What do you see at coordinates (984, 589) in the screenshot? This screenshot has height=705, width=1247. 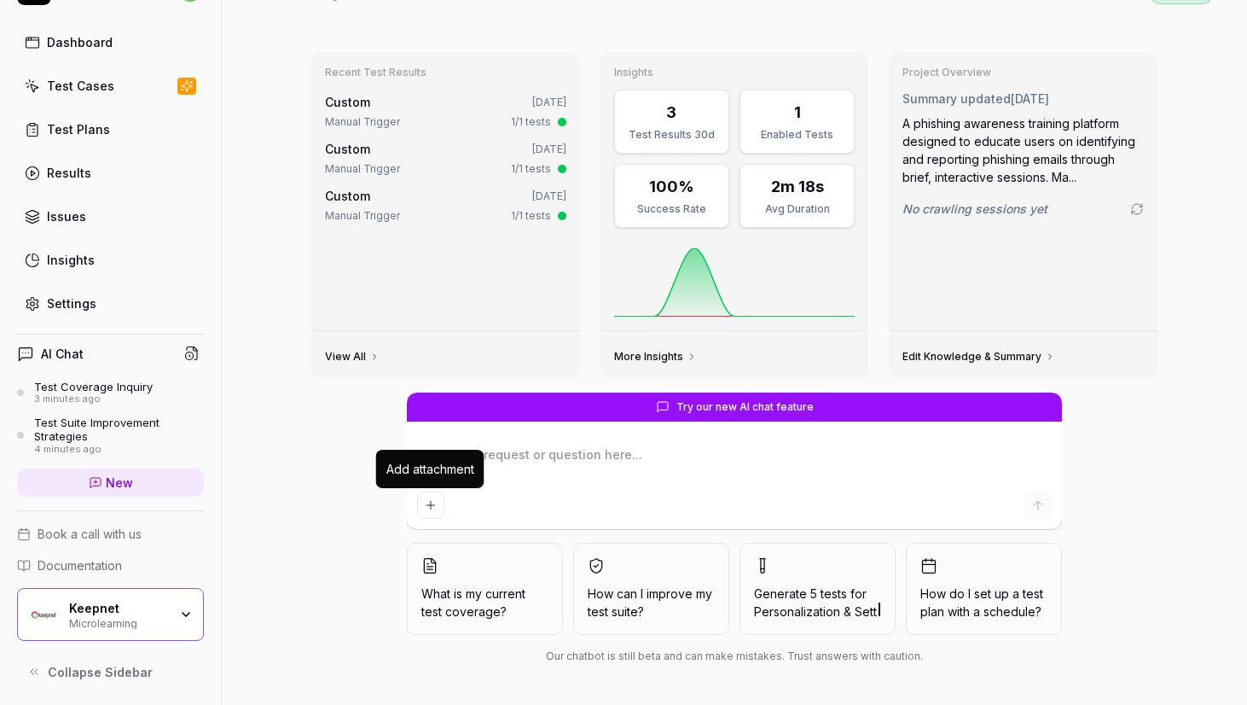 I see `button: How do I set up a test plan with a schedule?` at bounding box center [984, 589].